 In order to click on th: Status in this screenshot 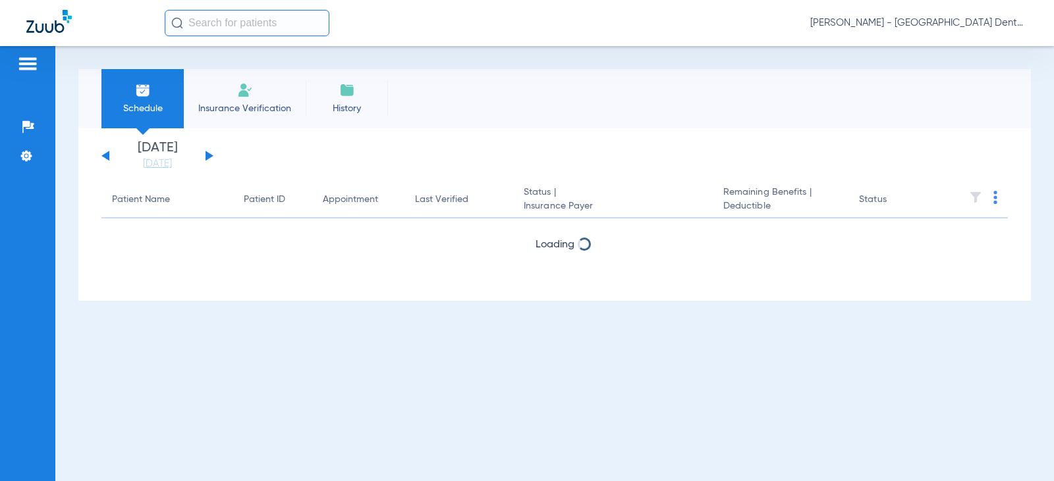, I will do `click(892, 200)`.